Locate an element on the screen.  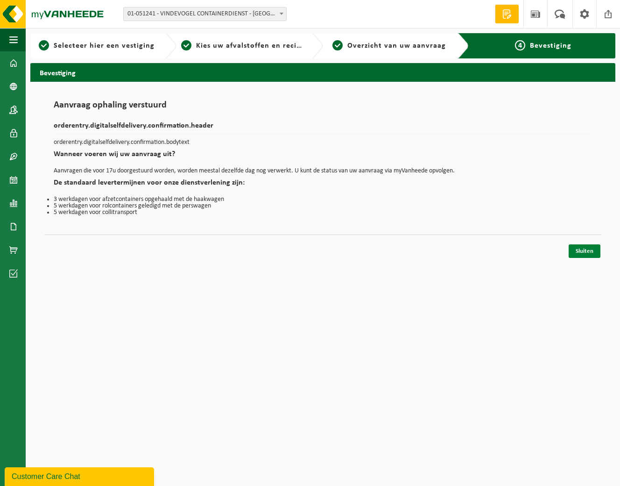
div: Customer Care Chat is located at coordinates (75, 11).